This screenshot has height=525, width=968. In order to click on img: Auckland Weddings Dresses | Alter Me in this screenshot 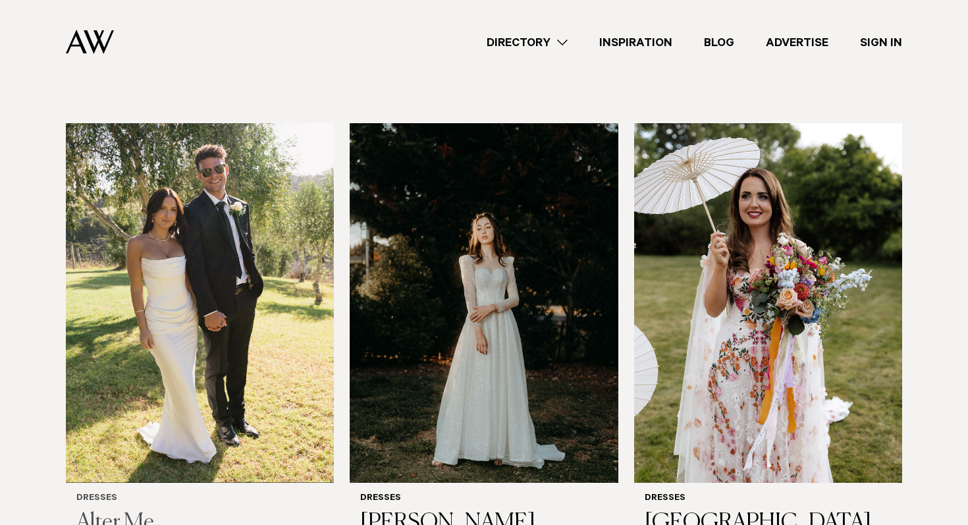, I will do `click(199, 303)`.